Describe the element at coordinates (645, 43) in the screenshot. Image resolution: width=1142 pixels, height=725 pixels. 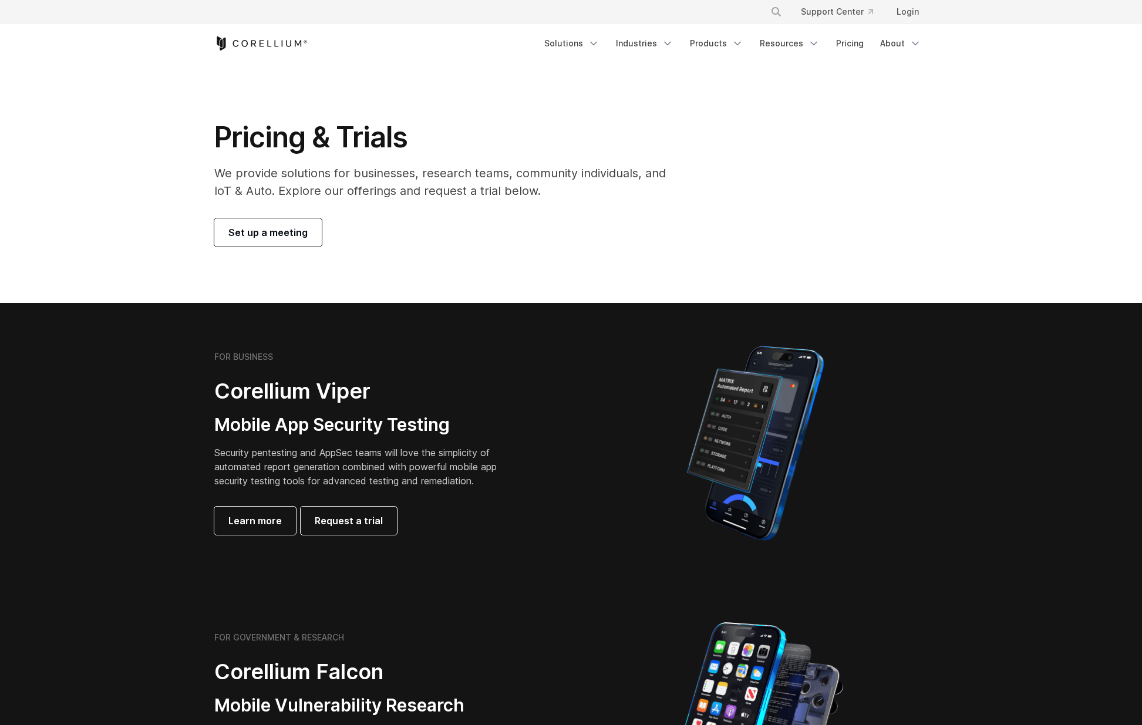
I see `a: Industries` at that location.